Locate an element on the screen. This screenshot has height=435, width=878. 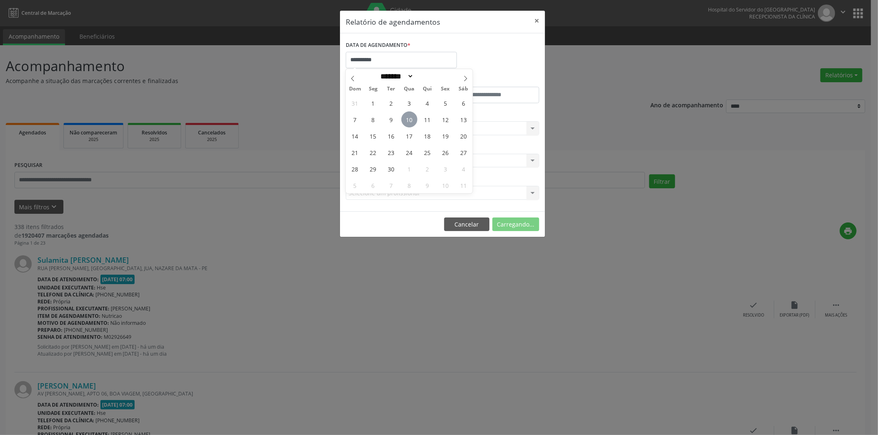
span: Setembro 23, 2025 is located at coordinates (391, 152).